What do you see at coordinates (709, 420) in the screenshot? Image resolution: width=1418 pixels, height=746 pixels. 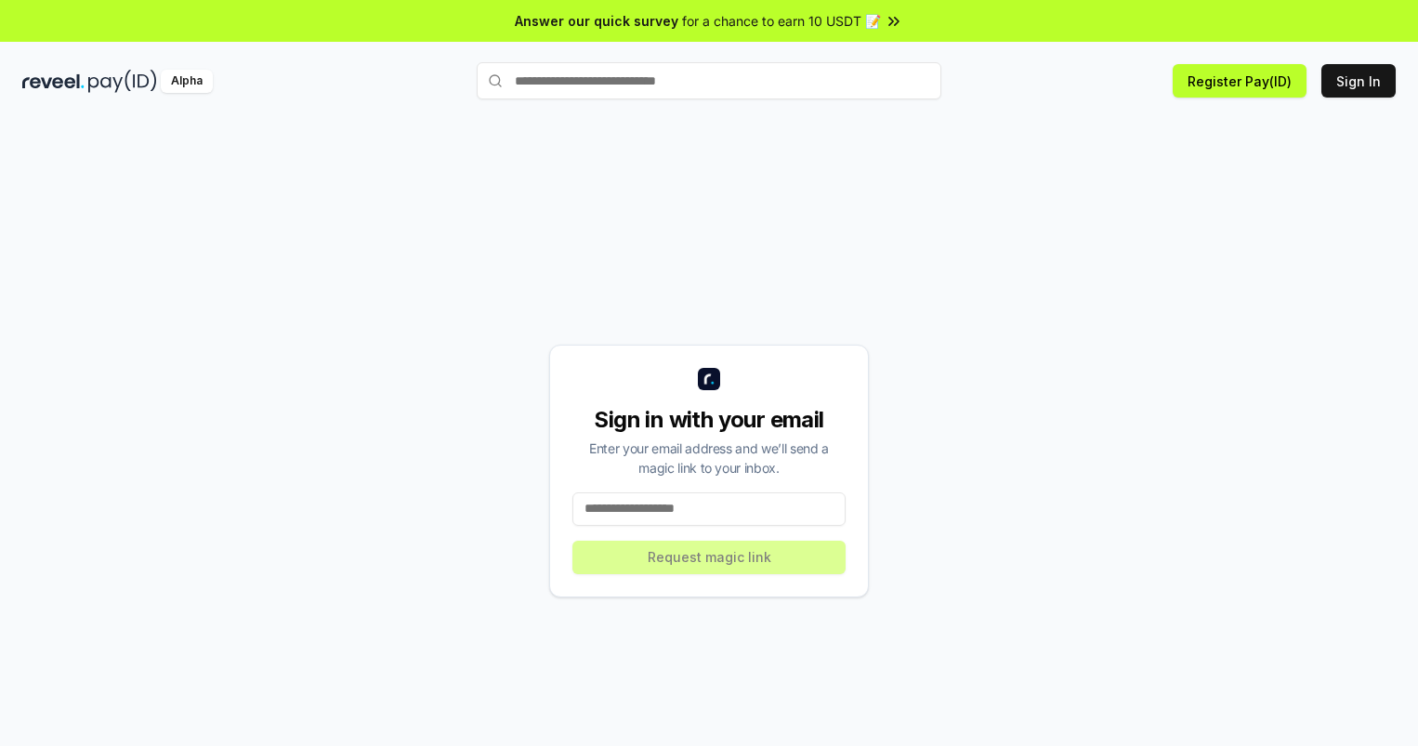 I see `div: Sign in with your email` at bounding box center [709, 420].